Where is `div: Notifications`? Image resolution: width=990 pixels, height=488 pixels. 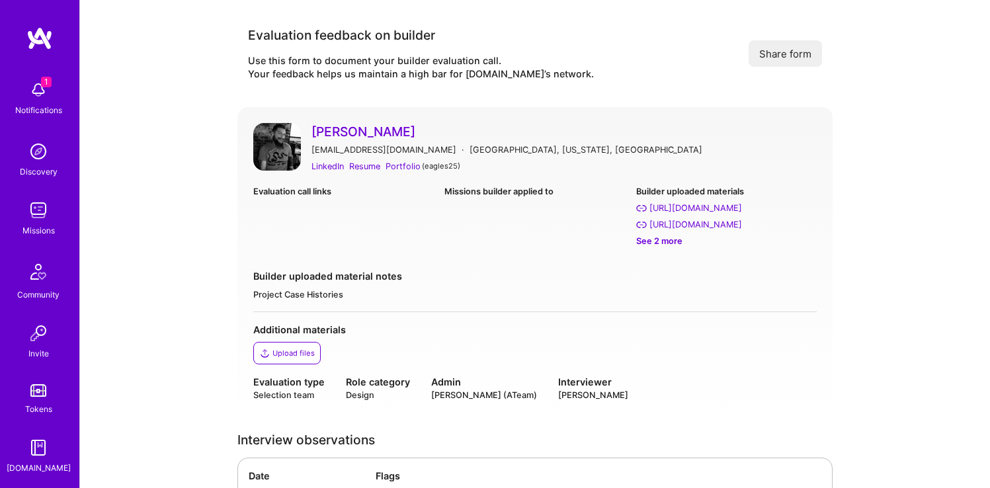
div: Notifications is located at coordinates (38, 110).